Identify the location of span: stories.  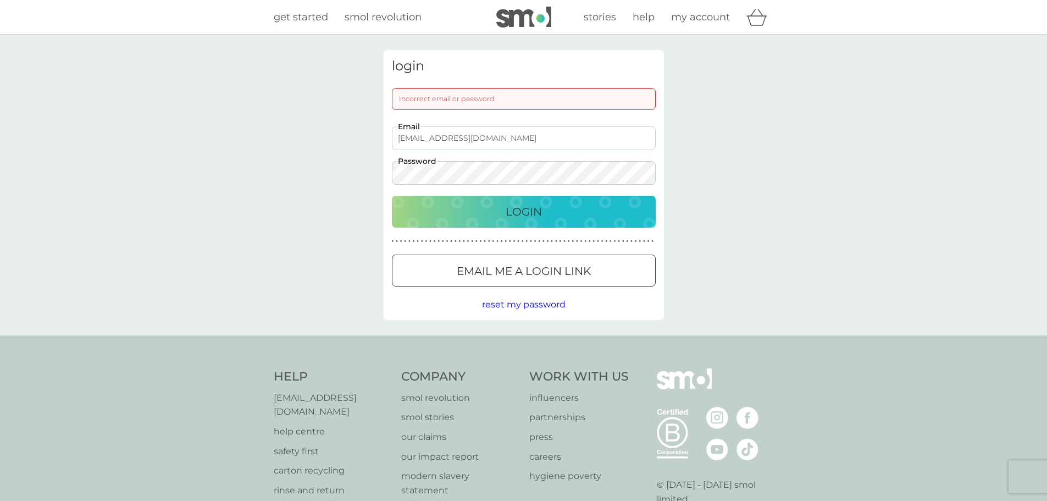
(600, 17).